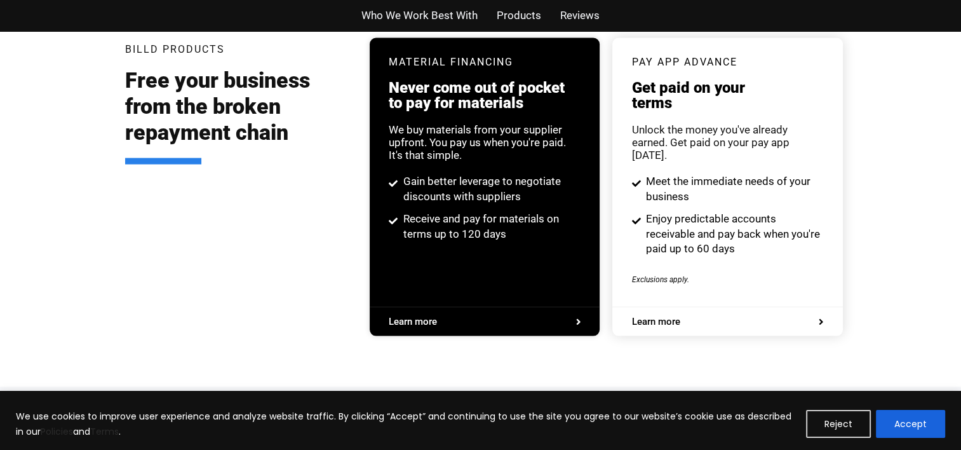 This screenshot has height=450, width=961. I want to click on span: Gain better leverage to negotiate discounts with suppliers, so click(490, 189).